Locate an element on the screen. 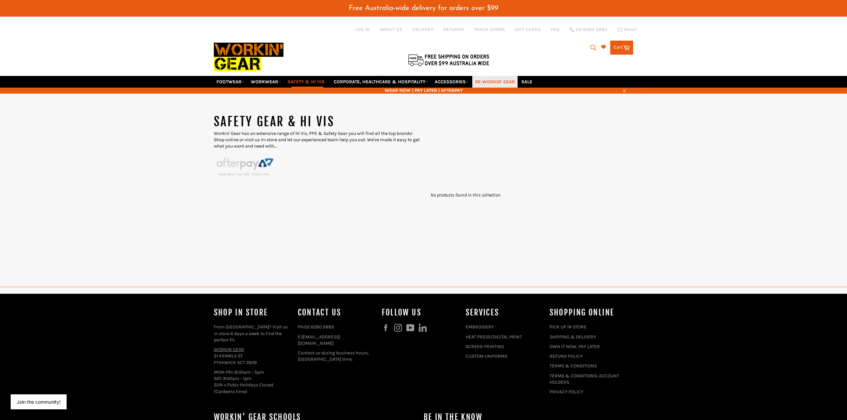 The image size is (847, 420). a: HEAT PRESS/DIGITAL PRINT is located at coordinates (494, 337).